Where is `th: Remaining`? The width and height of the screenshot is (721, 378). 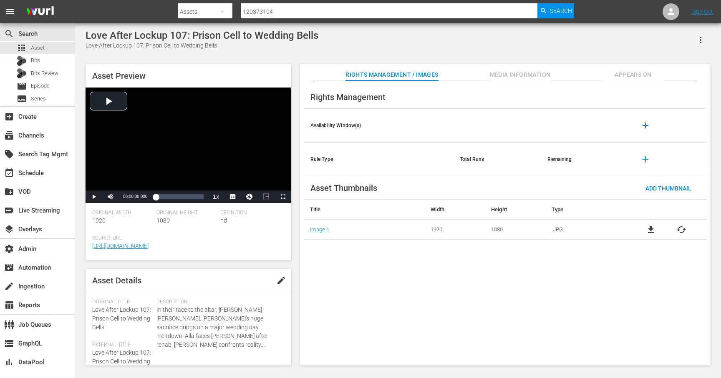 th: Remaining is located at coordinates (584, 159).